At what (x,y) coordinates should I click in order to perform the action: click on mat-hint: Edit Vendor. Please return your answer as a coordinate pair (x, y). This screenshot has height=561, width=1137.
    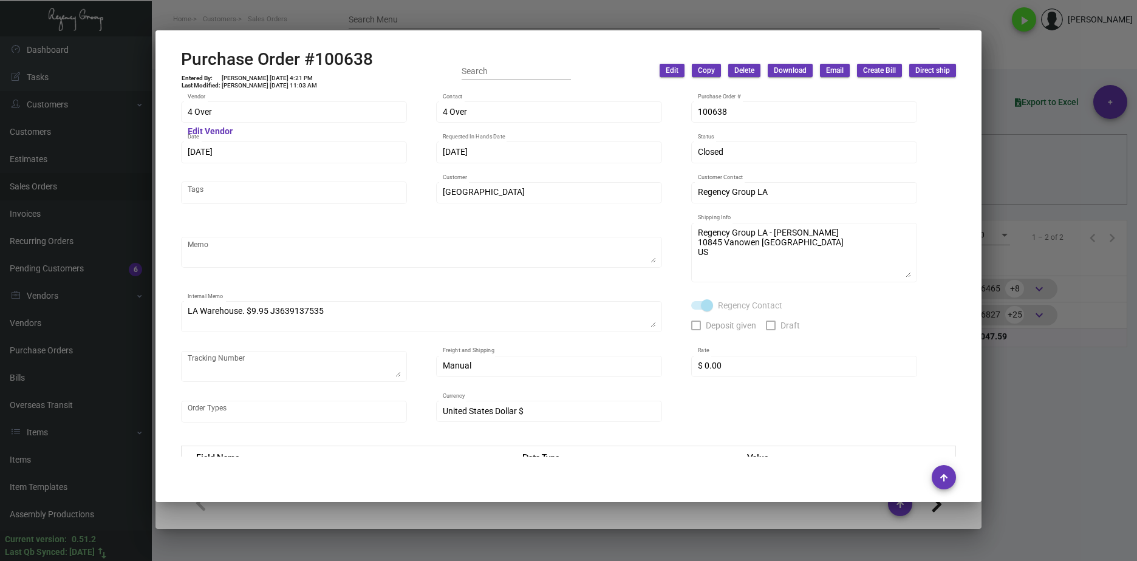
    Looking at the image, I should click on (210, 132).